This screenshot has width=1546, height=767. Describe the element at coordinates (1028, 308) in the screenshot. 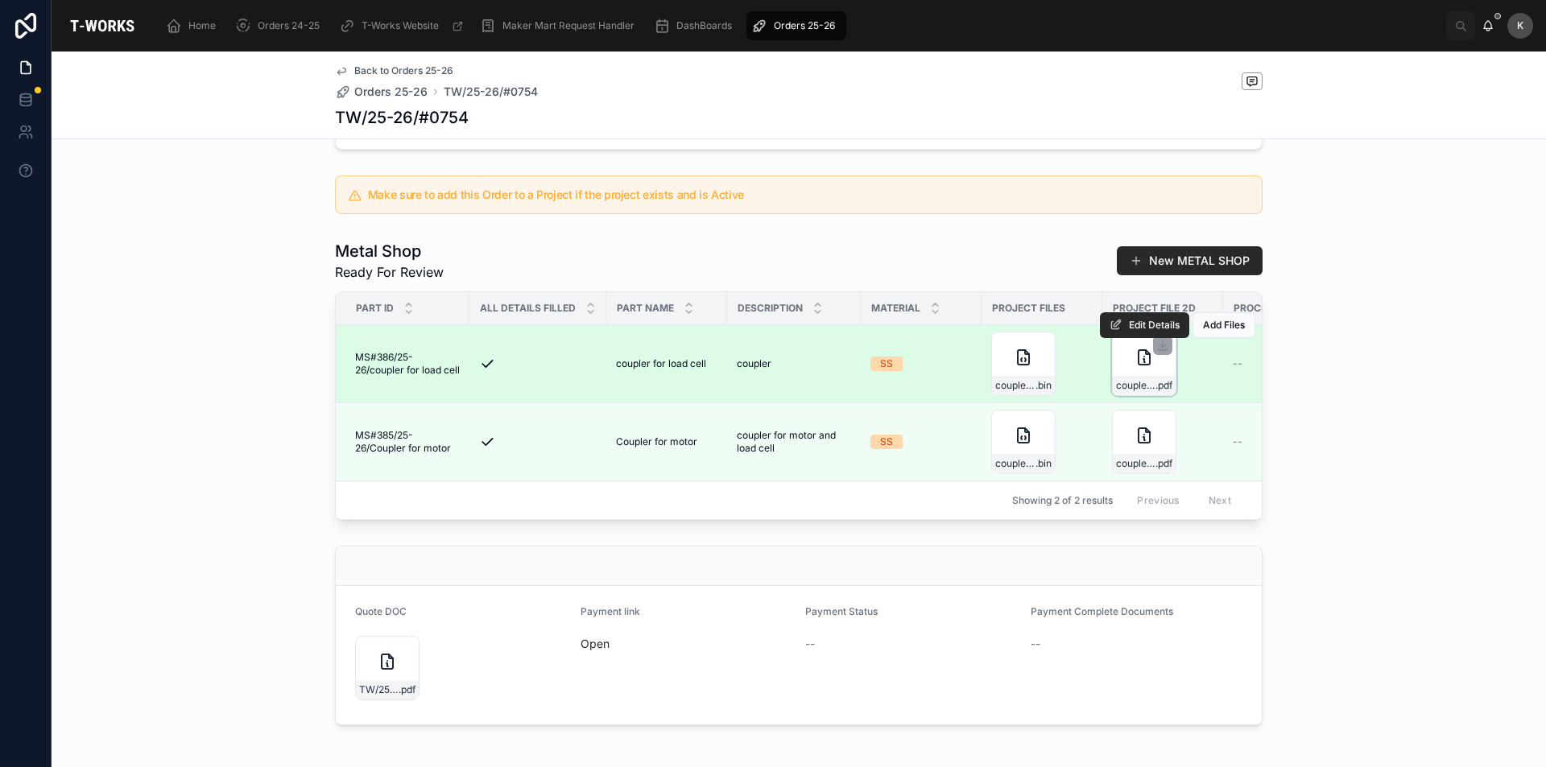

I see `span: Project Files` at that location.